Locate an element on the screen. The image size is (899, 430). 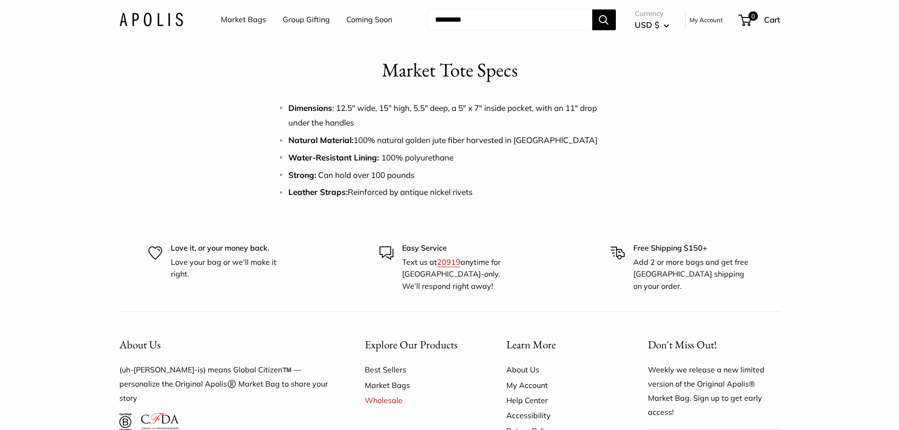
span: : 12.5" wide, 15" high, 5.5" deep, a 5" x 7" inside pocket, with an 11" drop under the handles is located at coordinates (443, 115).